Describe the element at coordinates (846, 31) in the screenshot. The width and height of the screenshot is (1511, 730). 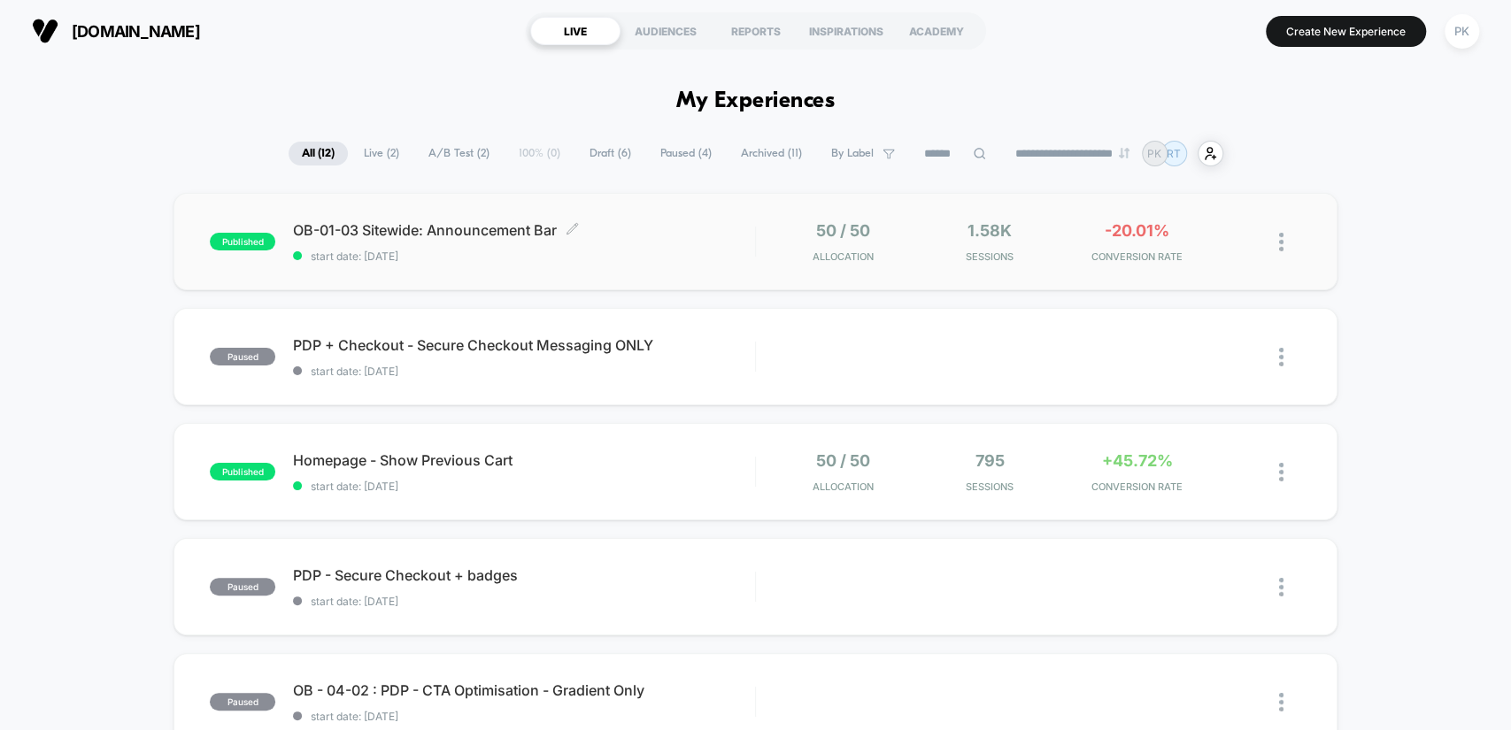
I see `div: INSPIRATIONS` at that location.